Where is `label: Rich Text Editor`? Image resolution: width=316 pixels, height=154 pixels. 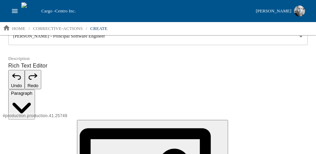 label: Rich Text Editor is located at coordinates (158, 66).